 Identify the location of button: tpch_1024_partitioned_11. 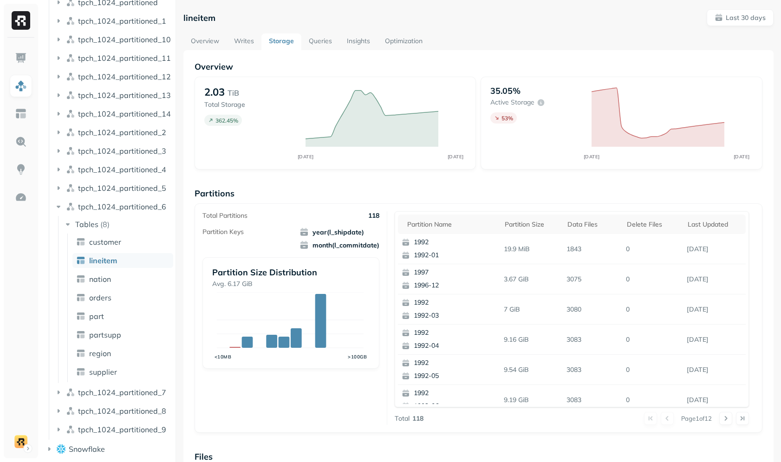
(113, 58).